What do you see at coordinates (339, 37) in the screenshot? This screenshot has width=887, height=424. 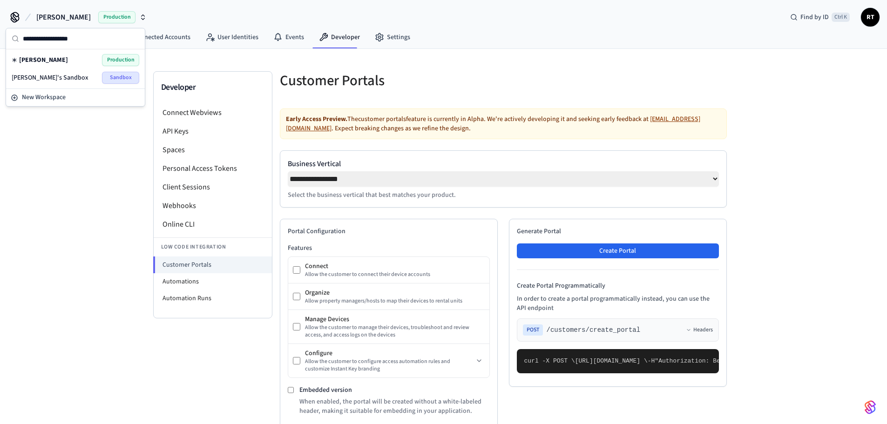 I see `a: Developer` at bounding box center [339, 37].